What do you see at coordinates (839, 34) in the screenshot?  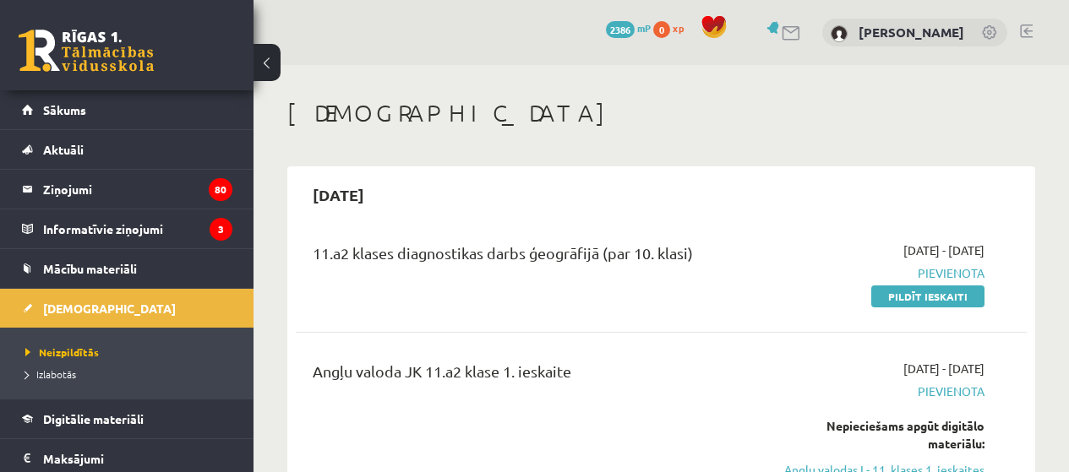 I see `img: Aleksandrs Maļcevs` at bounding box center [839, 34].